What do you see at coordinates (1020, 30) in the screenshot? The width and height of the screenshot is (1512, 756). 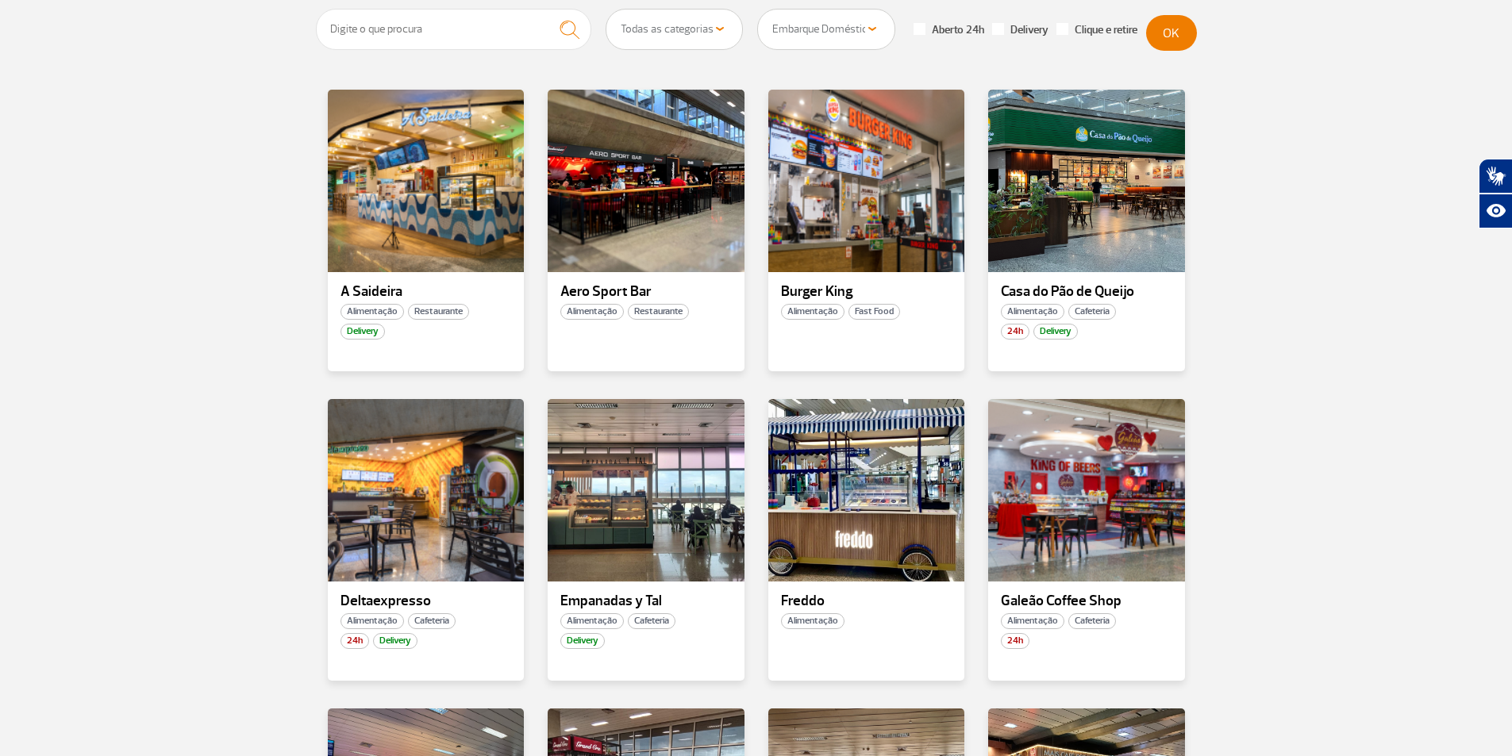 I see `label: Delivery` at bounding box center [1020, 30].